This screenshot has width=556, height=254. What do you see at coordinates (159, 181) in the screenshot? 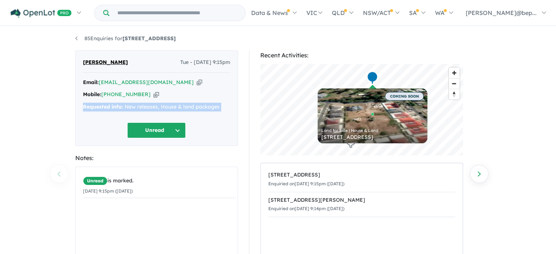
I see `div: is marked.` at bounding box center [159, 181].